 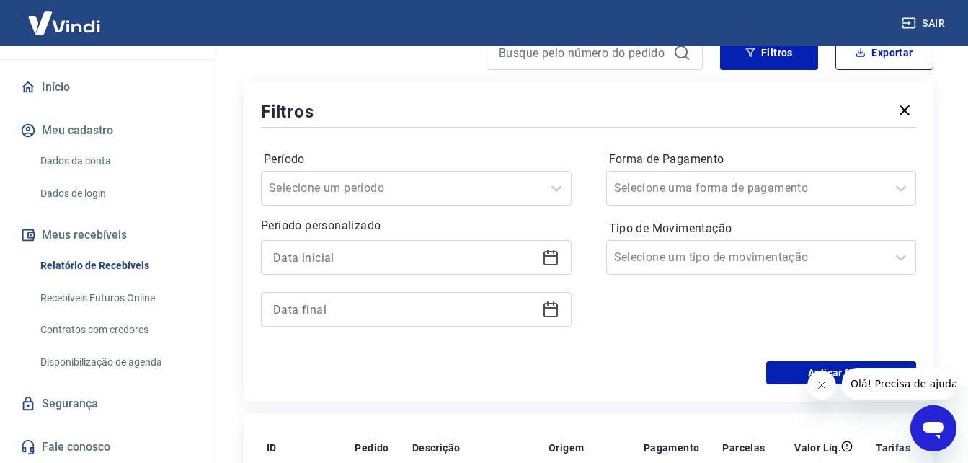 What do you see at coordinates (116, 193) in the screenshot?
I see `a: Dados de login` at bounding box center [116, 193].